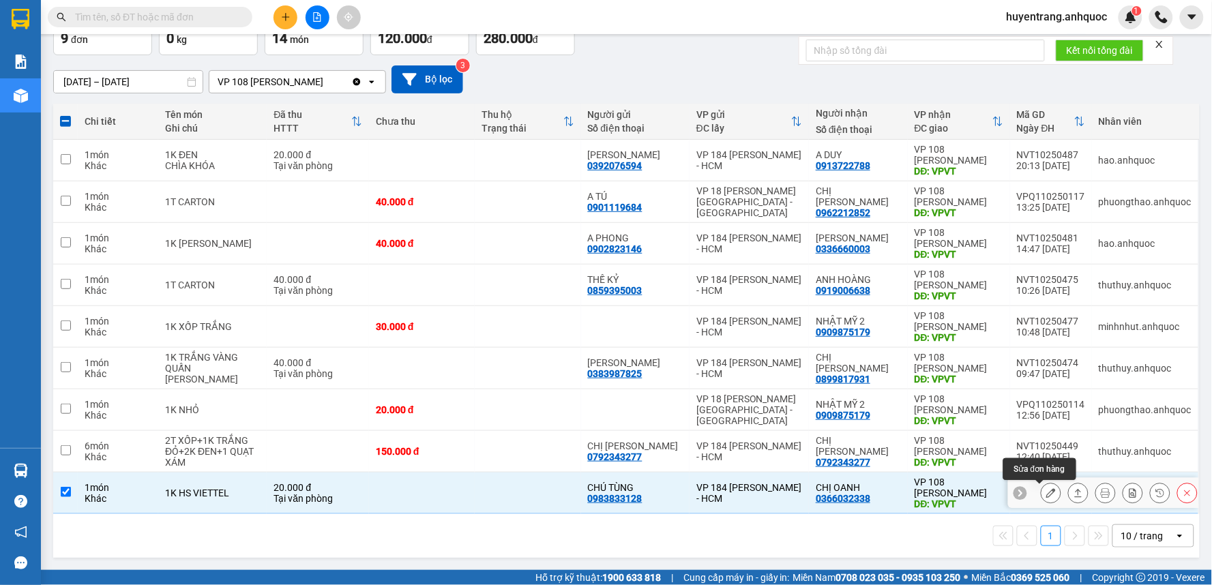 Image resolution: width=1212 pixels, height=585 pixels. What do you see at coordinates (858, 321) in the screenshot?
I see `div: NHẬT MỸ 2` at bounding box center [858, 321].